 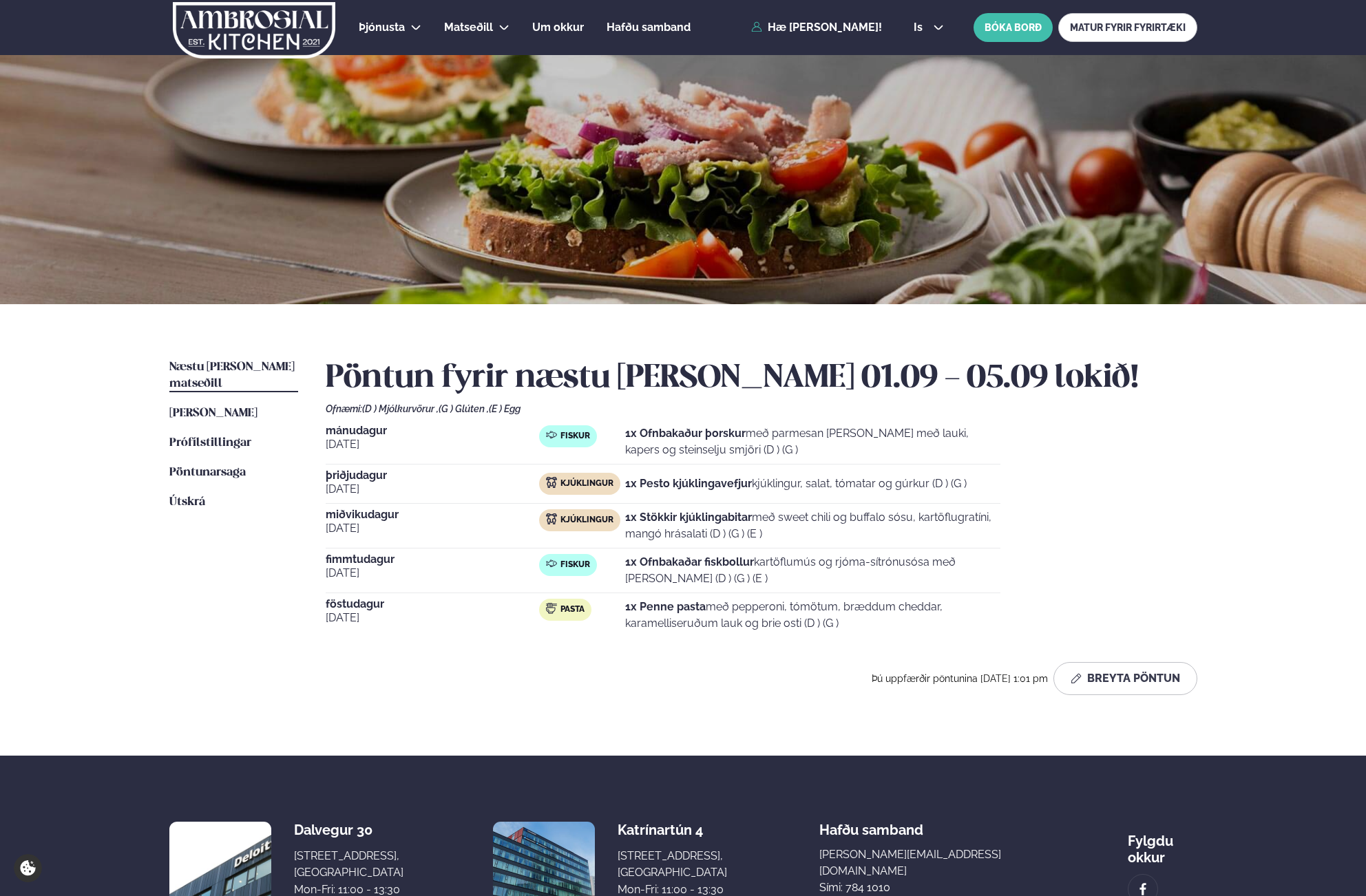 What do you see at coordinates (813, 526) in the screenshot?
I see `p: með sweet chili og buffalo sósu, kartöflugratíni, mangó hrásalati (D ) (G ) (E )` at bounding box center [813, 526].